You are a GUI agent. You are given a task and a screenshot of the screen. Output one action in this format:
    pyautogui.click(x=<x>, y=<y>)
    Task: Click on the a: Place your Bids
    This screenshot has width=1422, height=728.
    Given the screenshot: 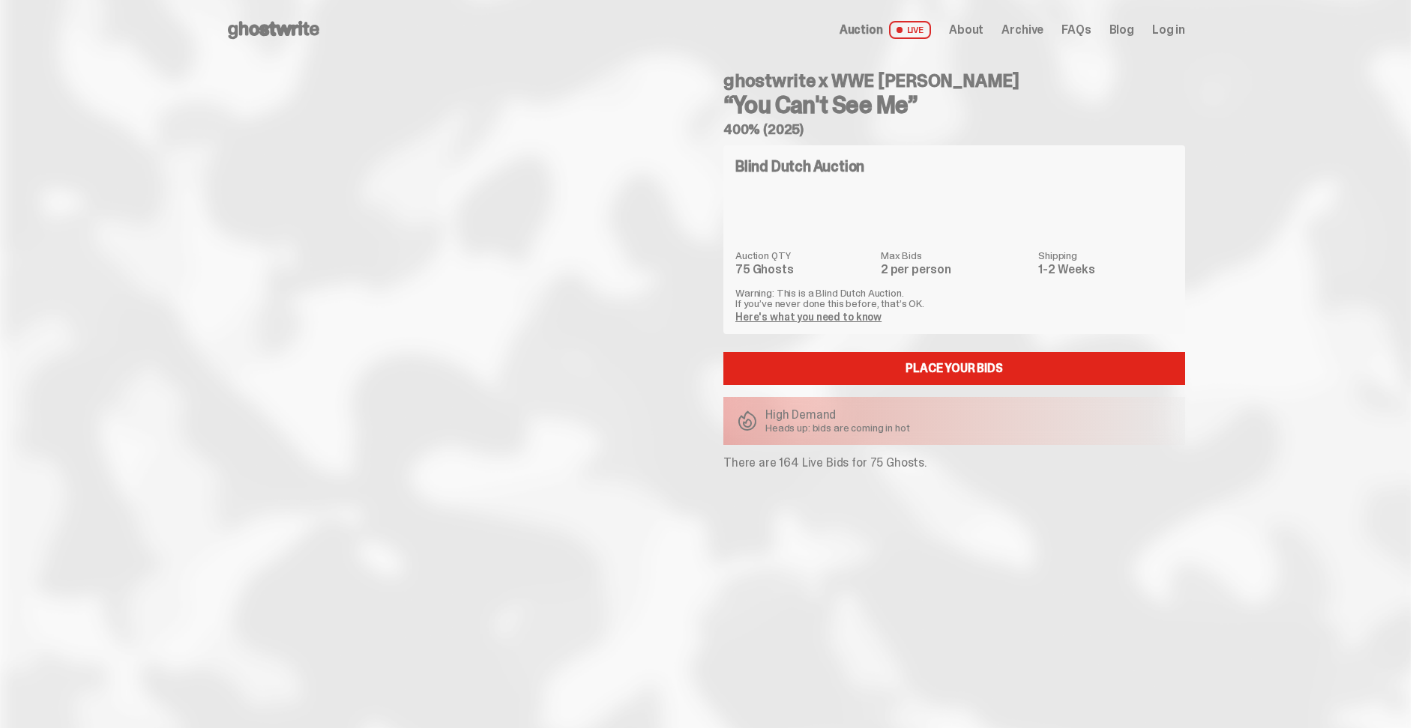 What is the action you would take?
    pyautogui.click(x=954, y=369)
    